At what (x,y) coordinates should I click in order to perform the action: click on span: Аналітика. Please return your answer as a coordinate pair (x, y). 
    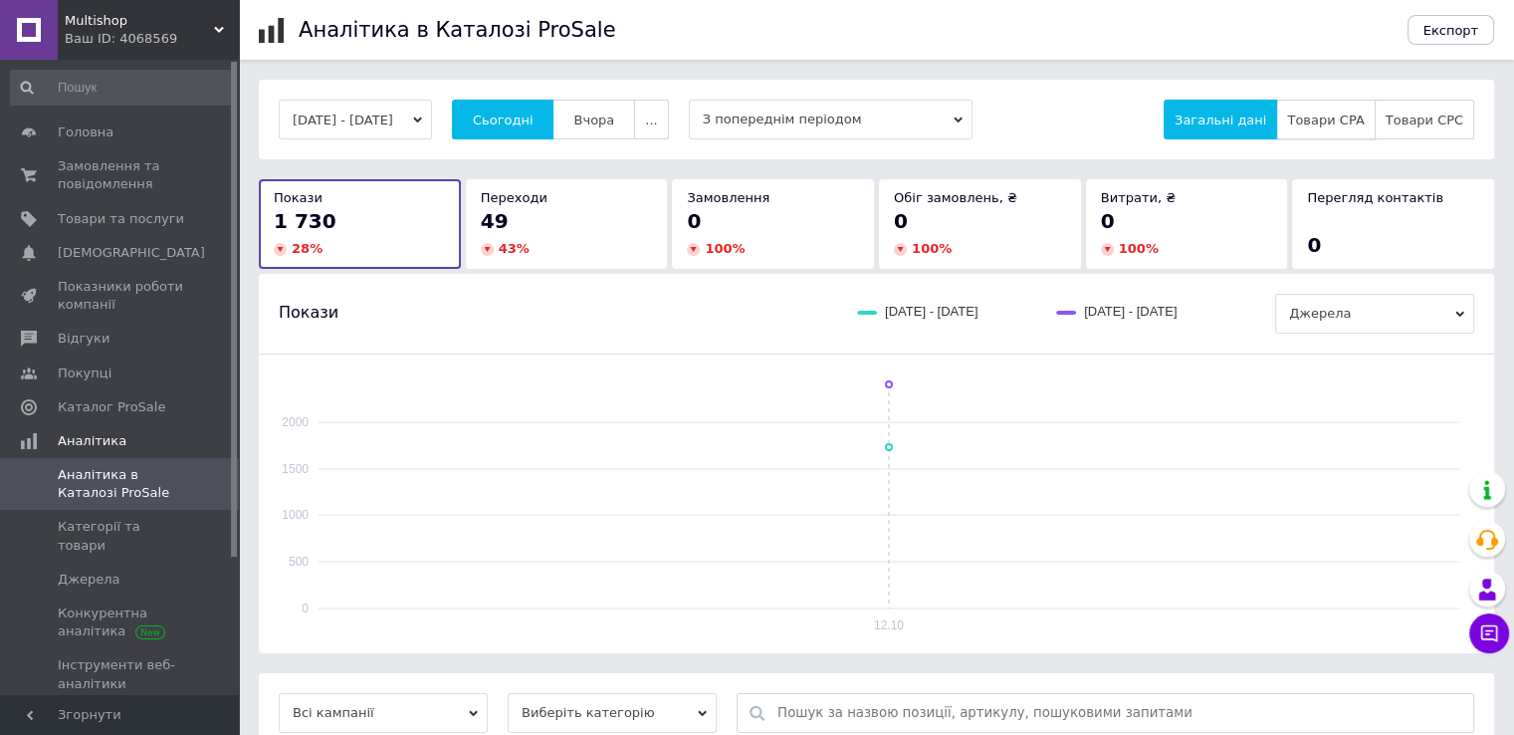
    Looking at the image, I should click on (92, 441).